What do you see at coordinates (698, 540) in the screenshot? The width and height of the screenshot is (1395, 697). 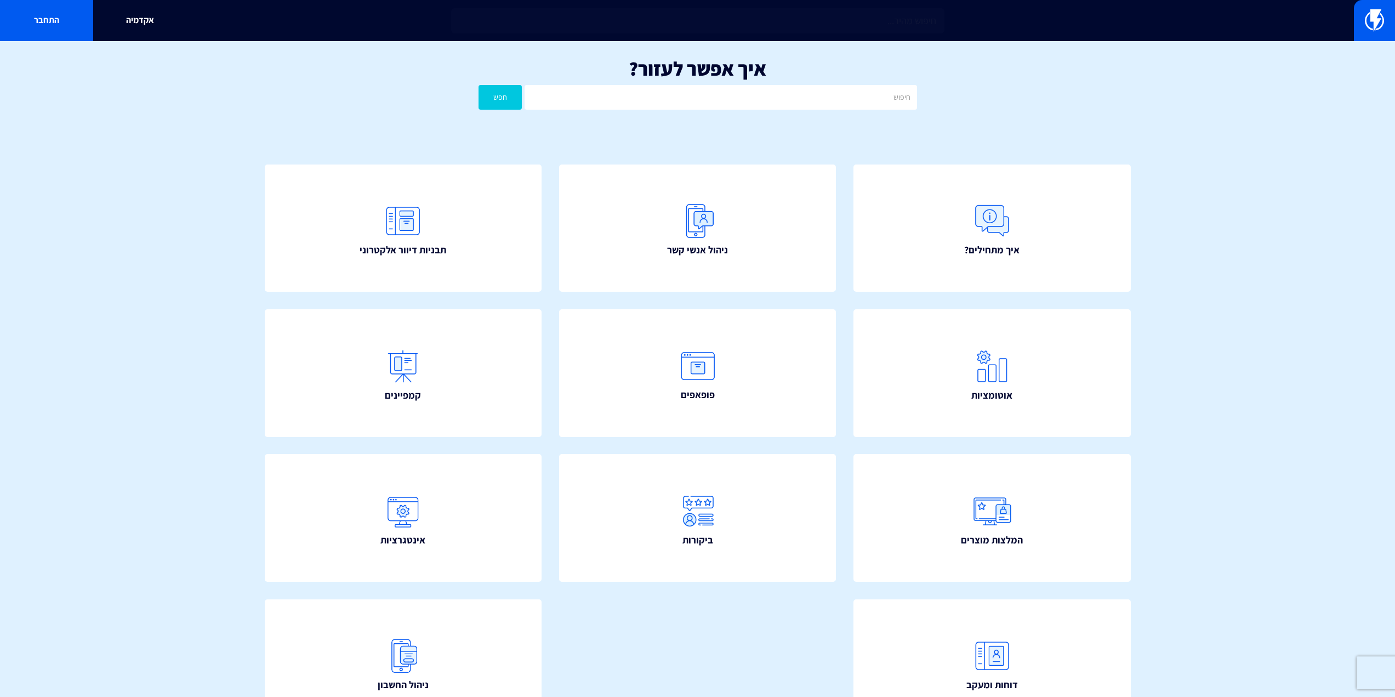 I see `span: ביקורות` at bounding box center [698, 540].